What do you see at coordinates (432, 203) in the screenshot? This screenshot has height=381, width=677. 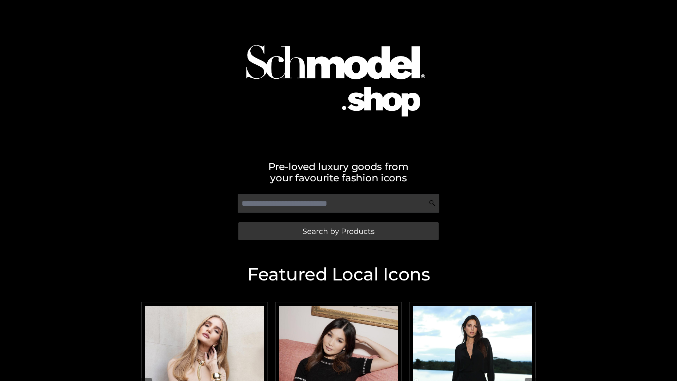 I see `img: Search Icon` at bounding box center [432, 203].